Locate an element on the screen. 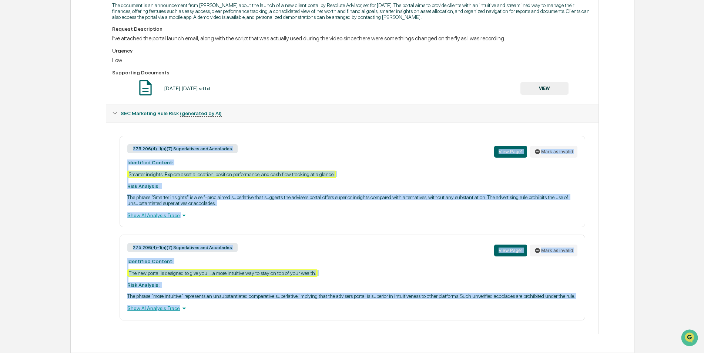 The image size is (704, 353). div: The new portal is designed to give you ... a more intuitive way to stay on top of your wealth. is located at coordinates (222, 273).